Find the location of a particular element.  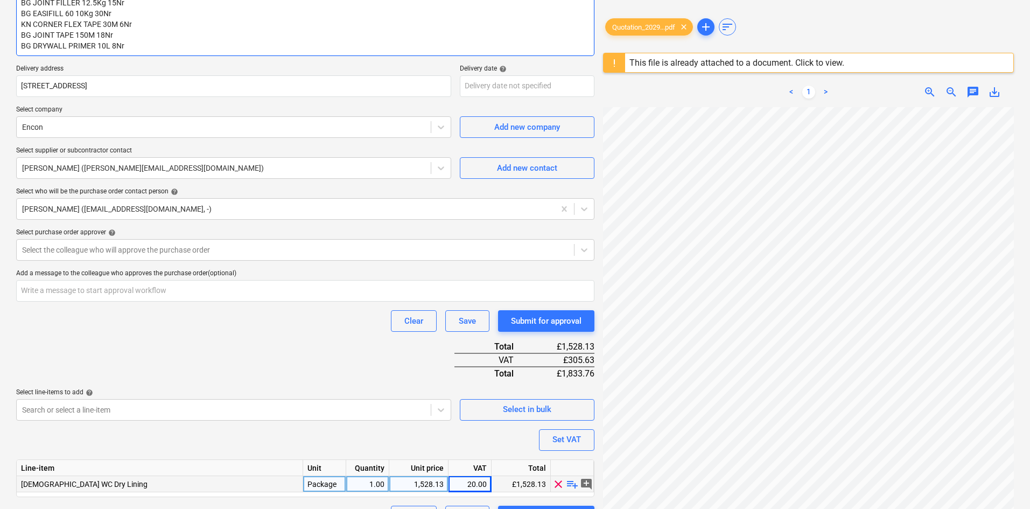

span: add is located at coordinates (706, 27).